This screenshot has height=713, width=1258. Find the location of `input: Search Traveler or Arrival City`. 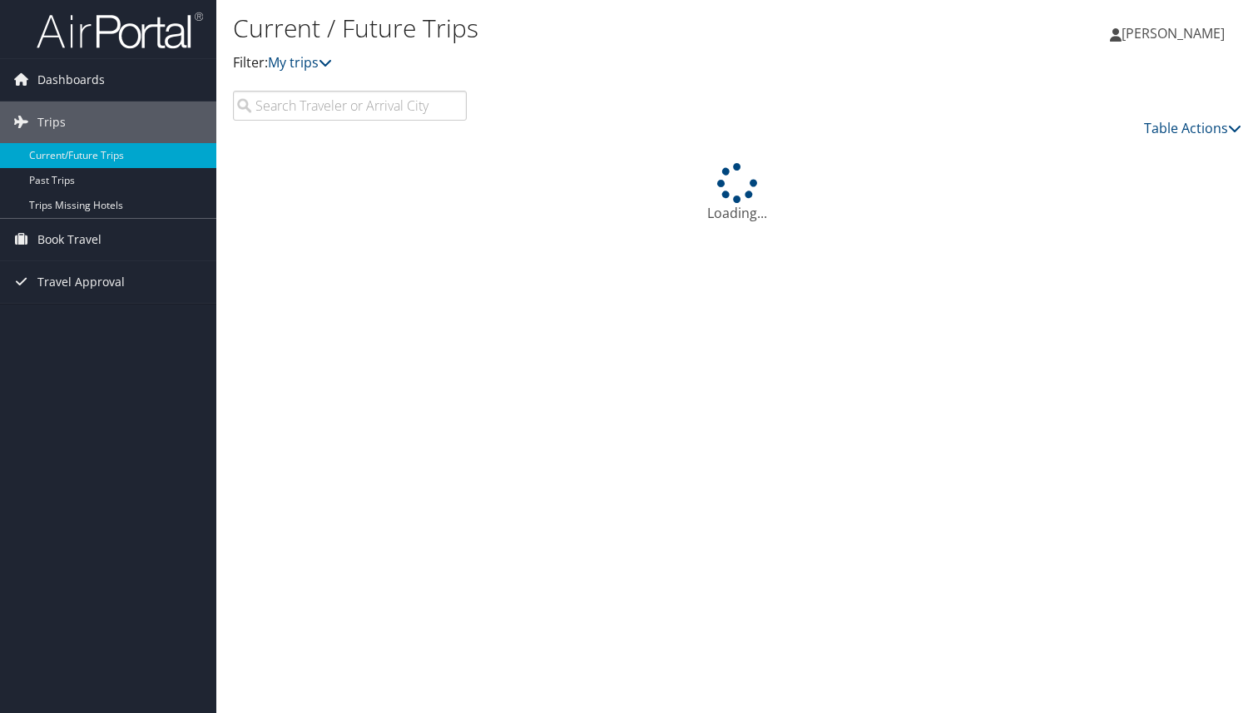

input: Search Traveler or Arrival City is located at coordinates (349, 106).